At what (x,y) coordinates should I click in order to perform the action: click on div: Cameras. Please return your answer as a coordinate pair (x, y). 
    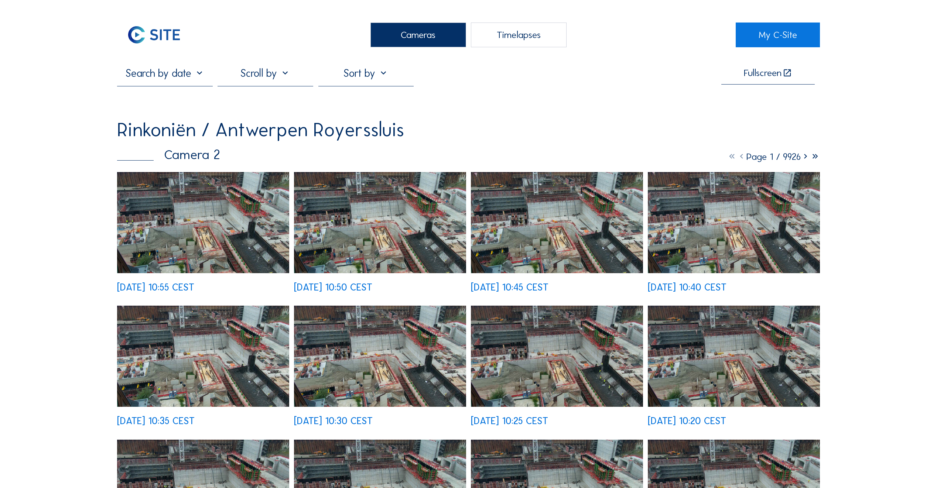
    Looking at the image, I should click on (418, 35).